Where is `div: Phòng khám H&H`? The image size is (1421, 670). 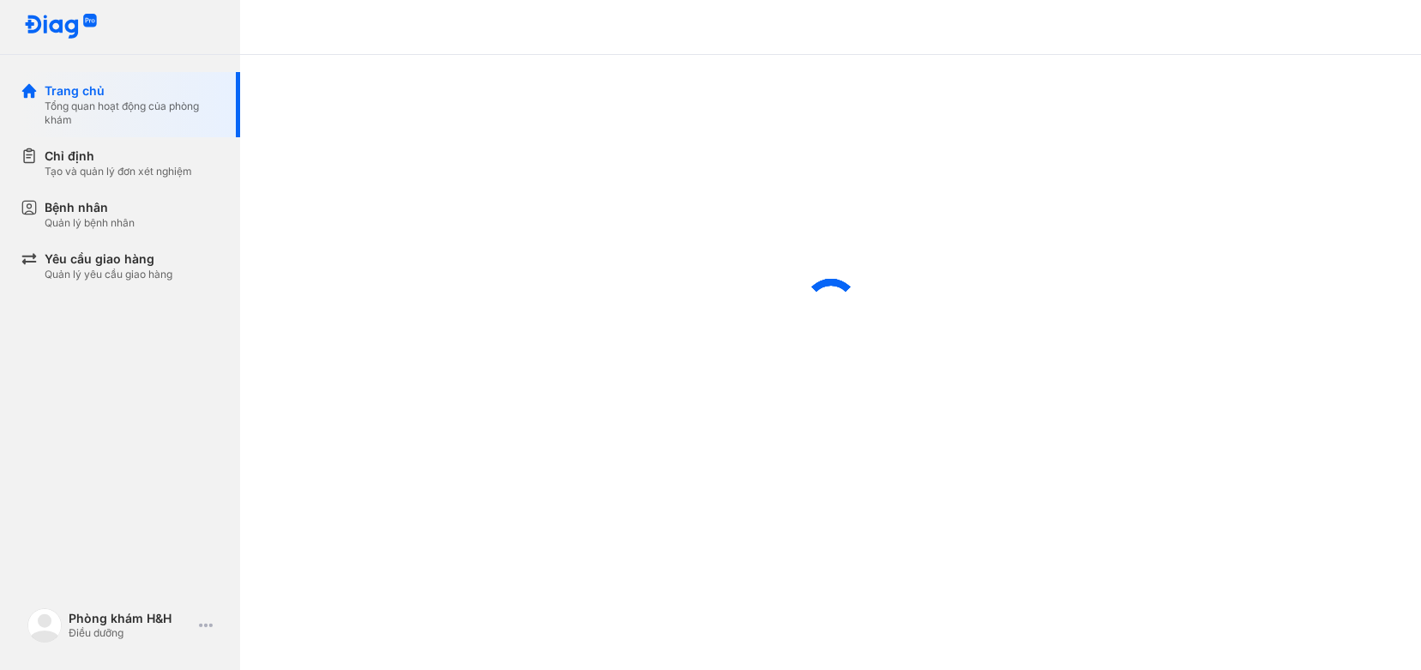 div: Phòng khám H&H is located at coordinates (130, 618).